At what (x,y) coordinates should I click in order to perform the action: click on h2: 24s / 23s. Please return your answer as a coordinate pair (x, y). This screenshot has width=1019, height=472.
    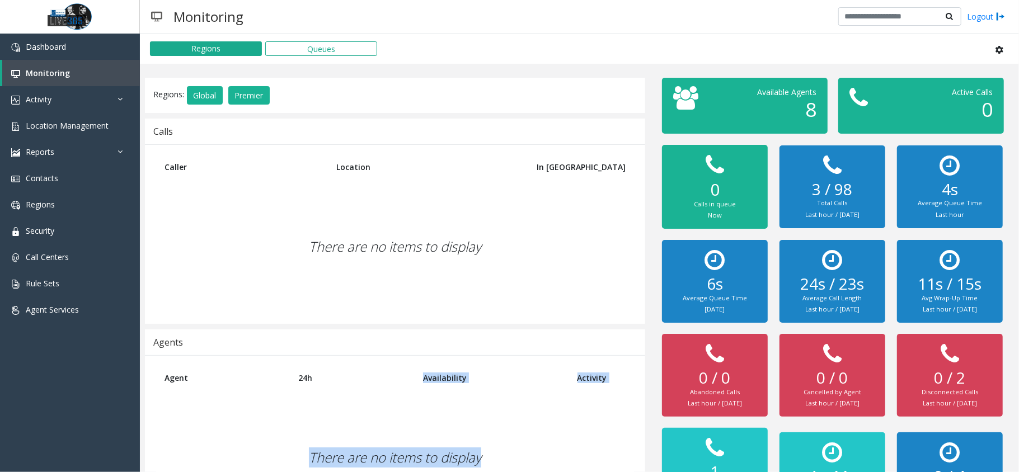
    Looking at the image, I should click on (832, 284).